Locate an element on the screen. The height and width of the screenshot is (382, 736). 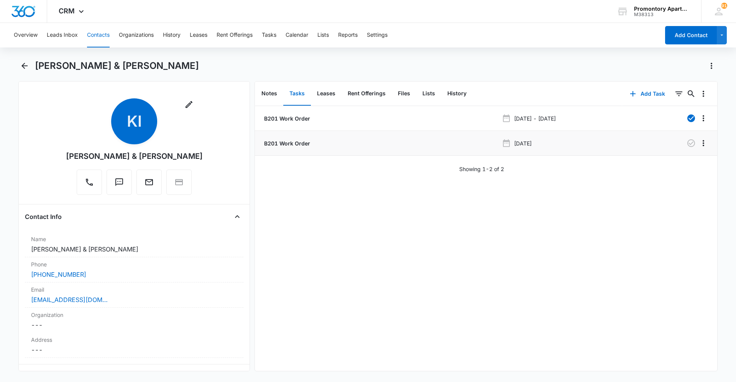
div: Organization--- is located at coordinates (134, 320).